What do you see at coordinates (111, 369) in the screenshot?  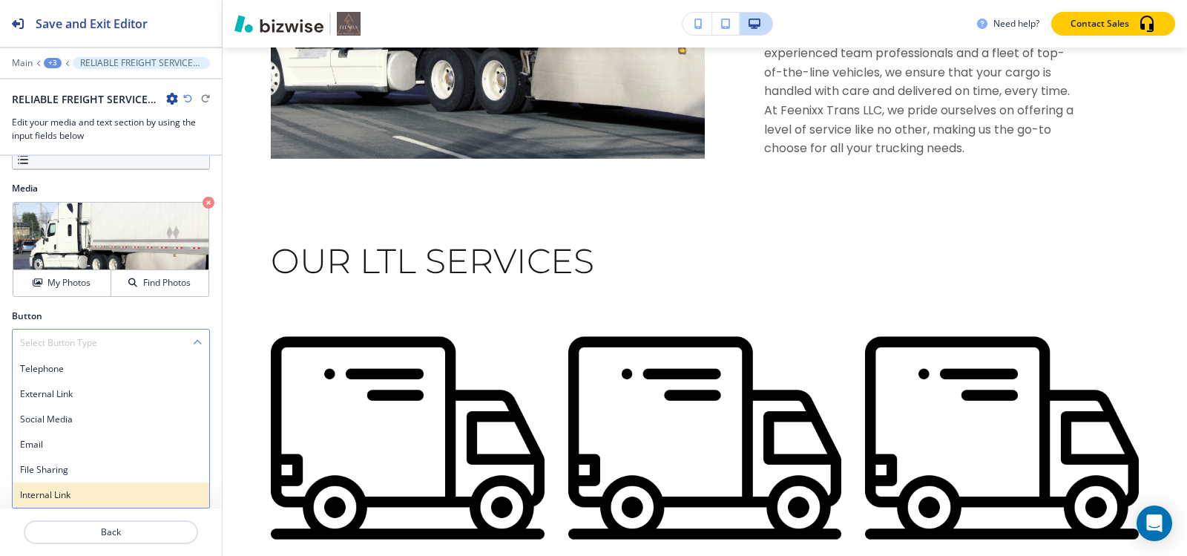 I see `h4: Telephone` at bounding box center [111, 369].